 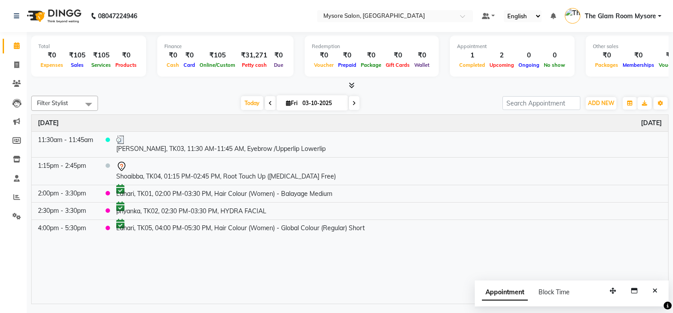 What do you see at coordinates (65, 171) in the screenshot?
I see `td: 1:15pm - 2:45pm` at bounding box center [65, 171].